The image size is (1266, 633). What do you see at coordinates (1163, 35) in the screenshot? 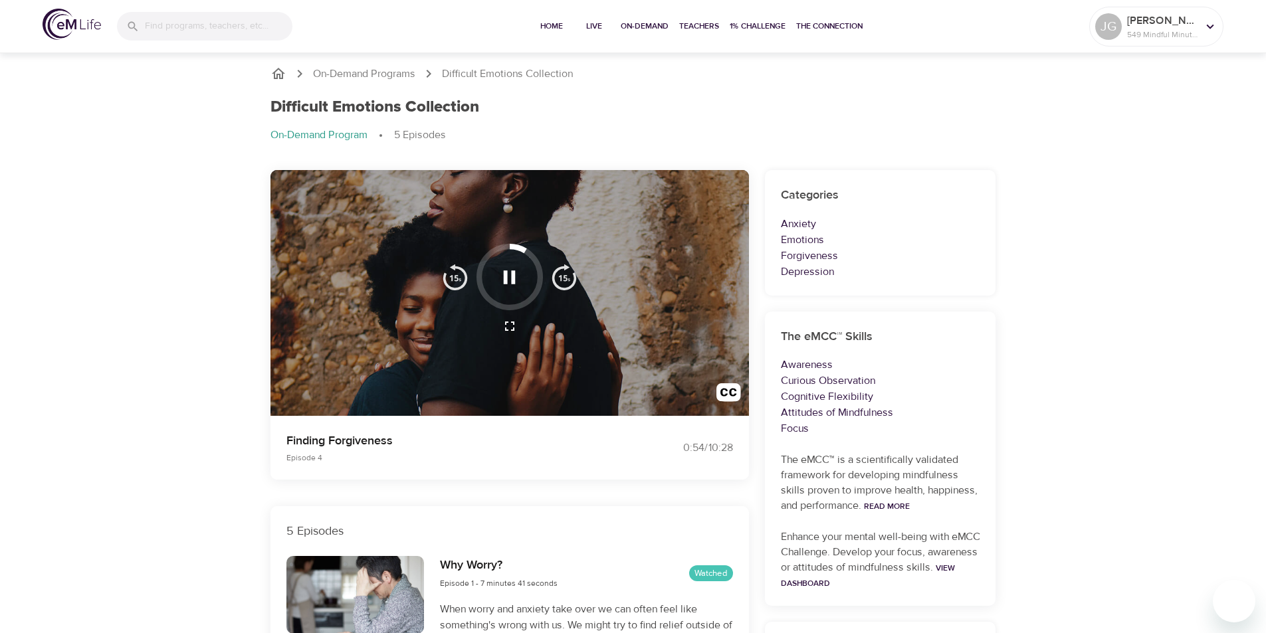
I see `p: 549 Mindful Minutes` at bounding box center [1163, 35].